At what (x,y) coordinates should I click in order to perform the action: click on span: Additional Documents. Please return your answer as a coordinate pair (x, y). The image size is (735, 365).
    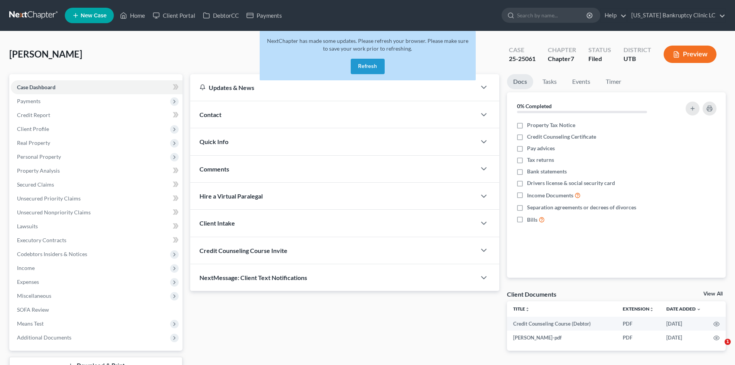
    Looking at the image, I should click on (44, 337).